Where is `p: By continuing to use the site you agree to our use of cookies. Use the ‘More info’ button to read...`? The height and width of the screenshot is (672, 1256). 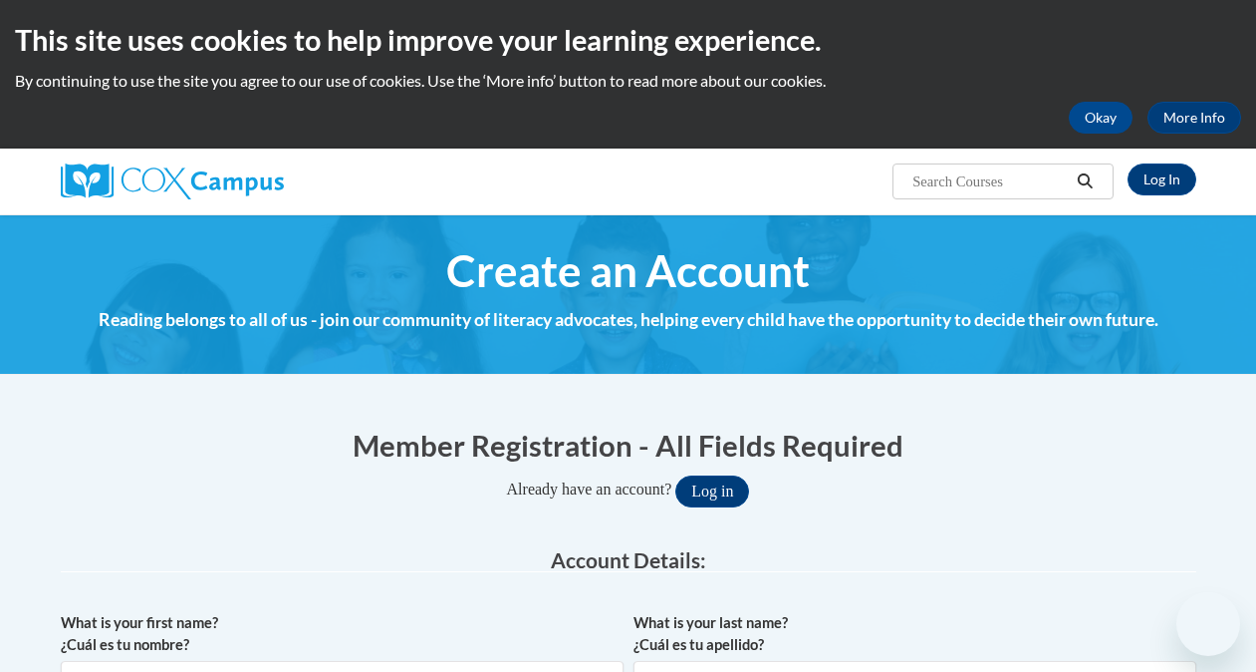 p: By continuing to use the site you agree to our use of cookies. Use the ‘More info’ button to read... is located at coordinates (628, 81).